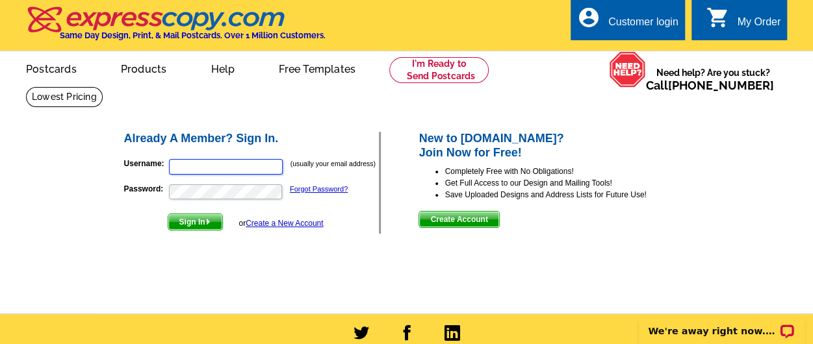 This screenshot has height=344, width=813. Describe the element at coordinates (145, 189) in the screenshot. I see `label: Password:` at that location.